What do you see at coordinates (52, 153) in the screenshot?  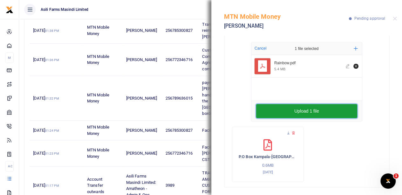 I see `small: 01:23 PM` at bounding box center [52, 153].